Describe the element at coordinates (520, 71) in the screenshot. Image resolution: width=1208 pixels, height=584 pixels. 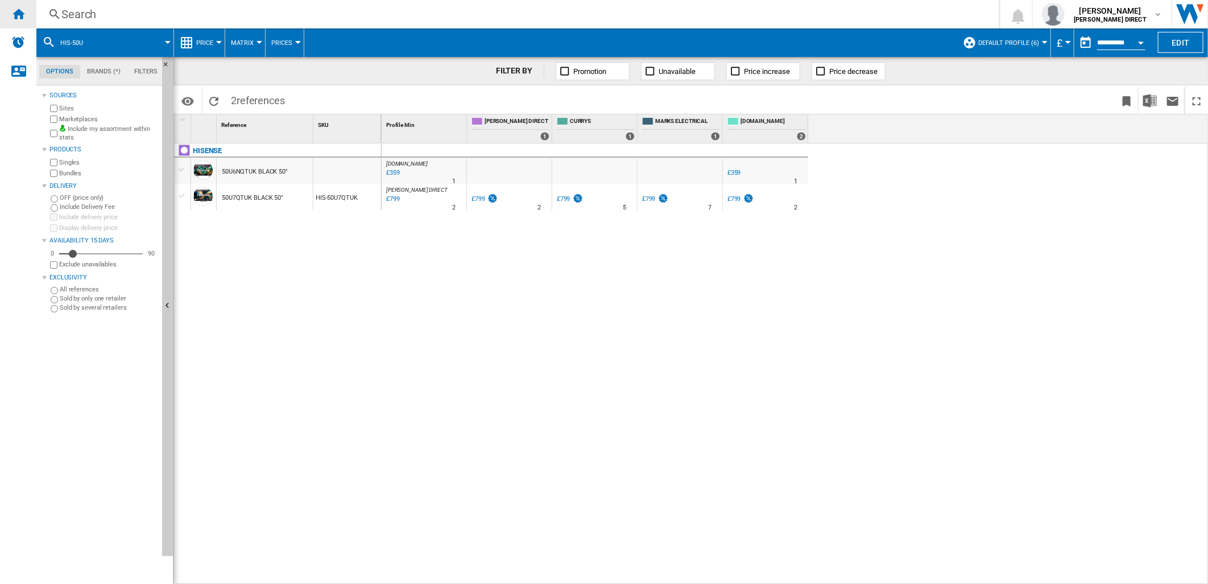
I see `div: FILTER BY` at that location.